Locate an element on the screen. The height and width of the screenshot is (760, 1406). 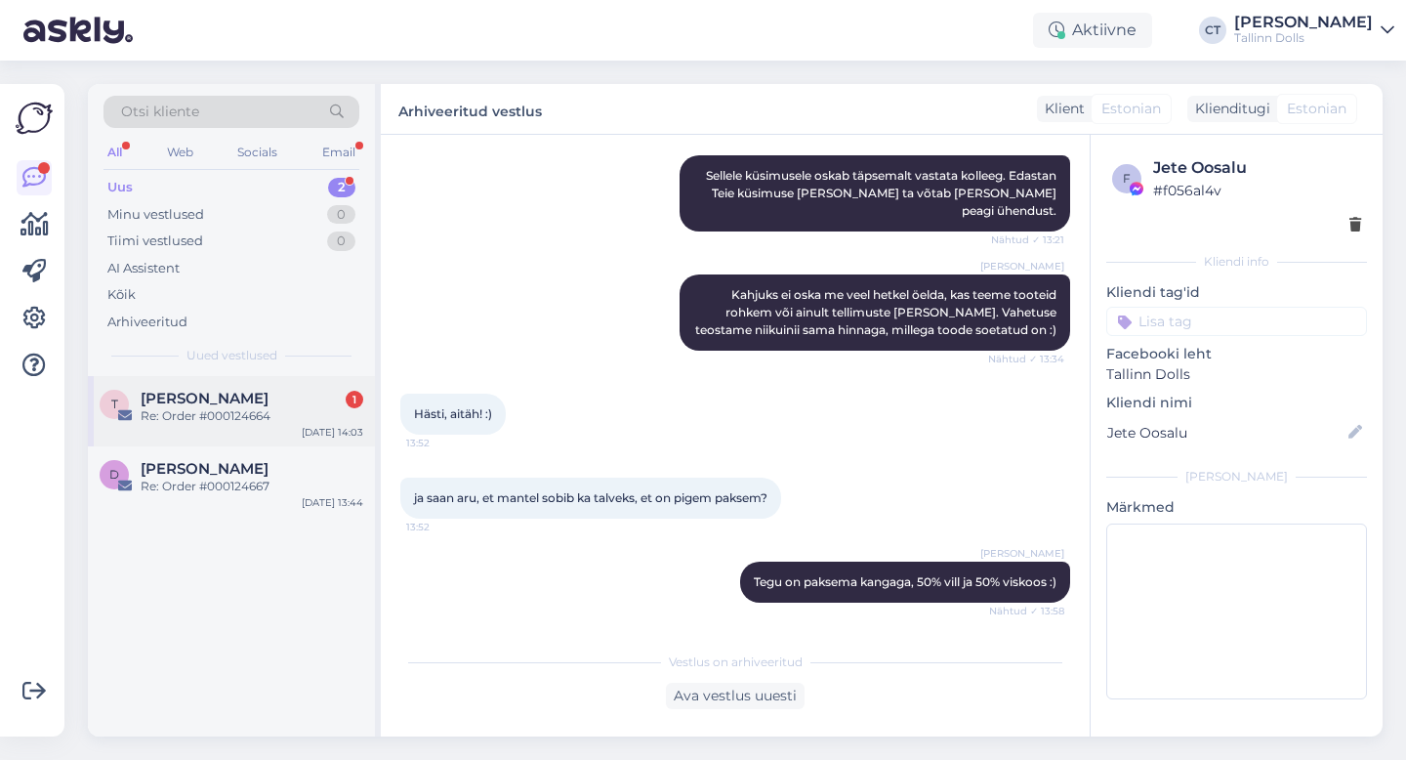
div: All is located at coordinates (114, 152).